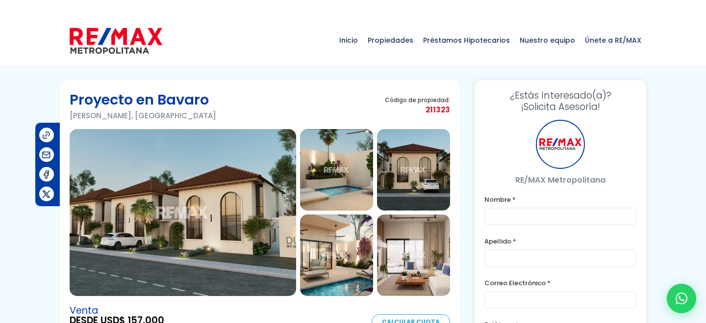 This screenshot has height=323, width=706. Describe the element at coordinates (467, 40) in the screenshot. I see `a: Préstamos Hipotecarios` at that location.